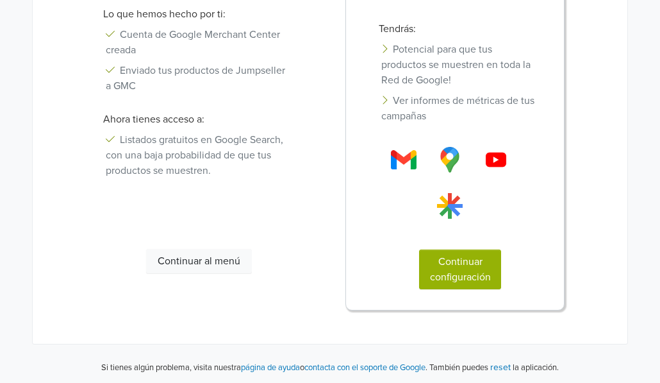 The image size is (660, 383). What do you see at coordinates (199, 78) in the screenshot?
I see `li: Enviado tus productos de Jumpseller a GMC` at bounding box center [199, 78].